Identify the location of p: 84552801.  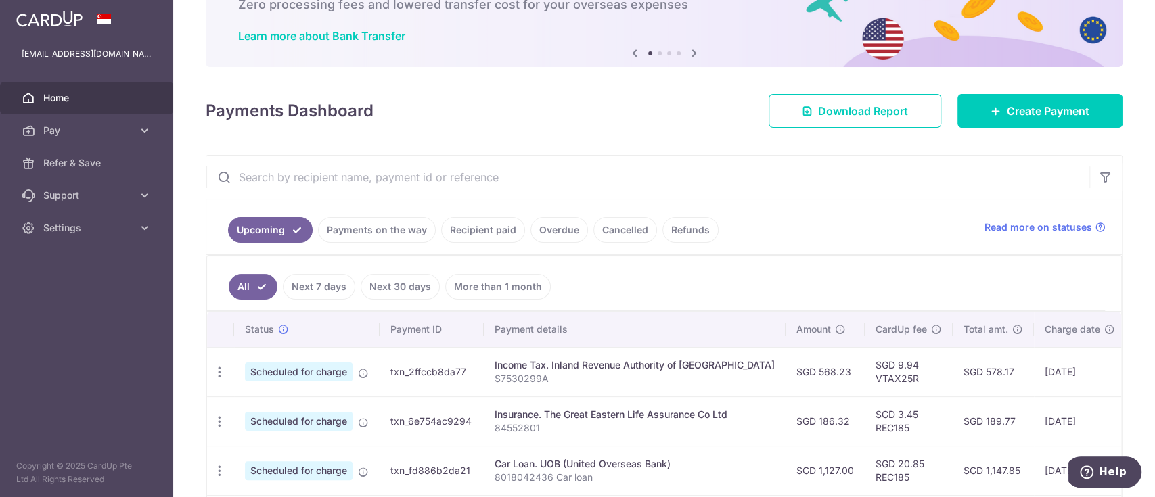
(635, 428).